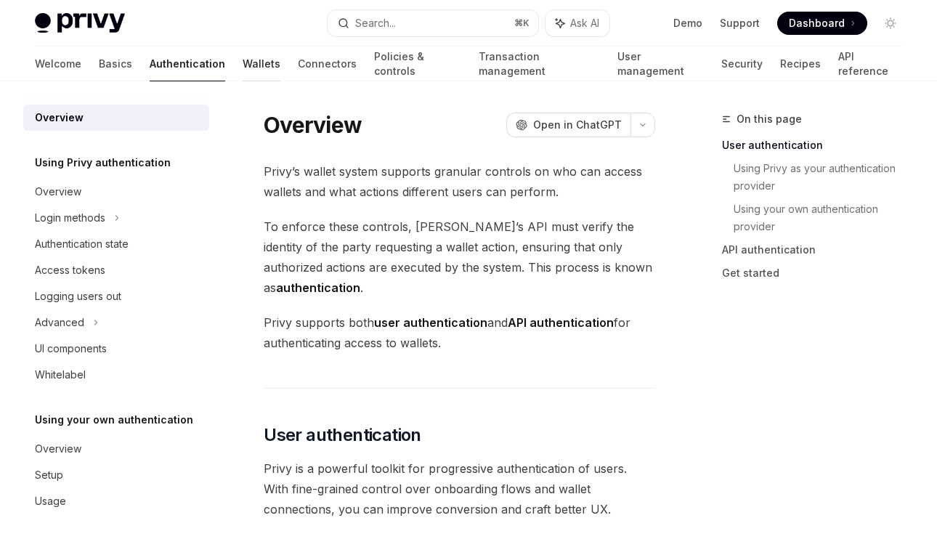 The height and width of the screenshot is (539, 937). What do you see at coordinates (342, 435) in the screenshot?
I see `span: User authentication` at bounding box center [342, 435].